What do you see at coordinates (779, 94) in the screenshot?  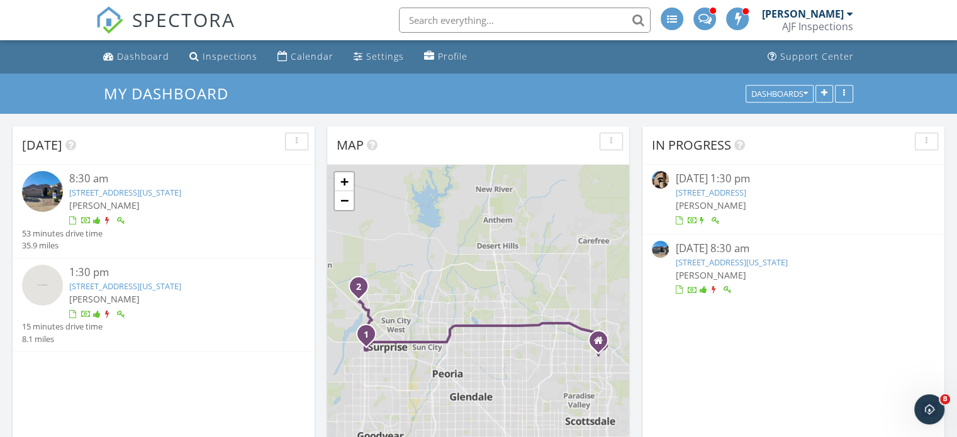 I see `button: Dashboards` at bounding box center [779, 94].